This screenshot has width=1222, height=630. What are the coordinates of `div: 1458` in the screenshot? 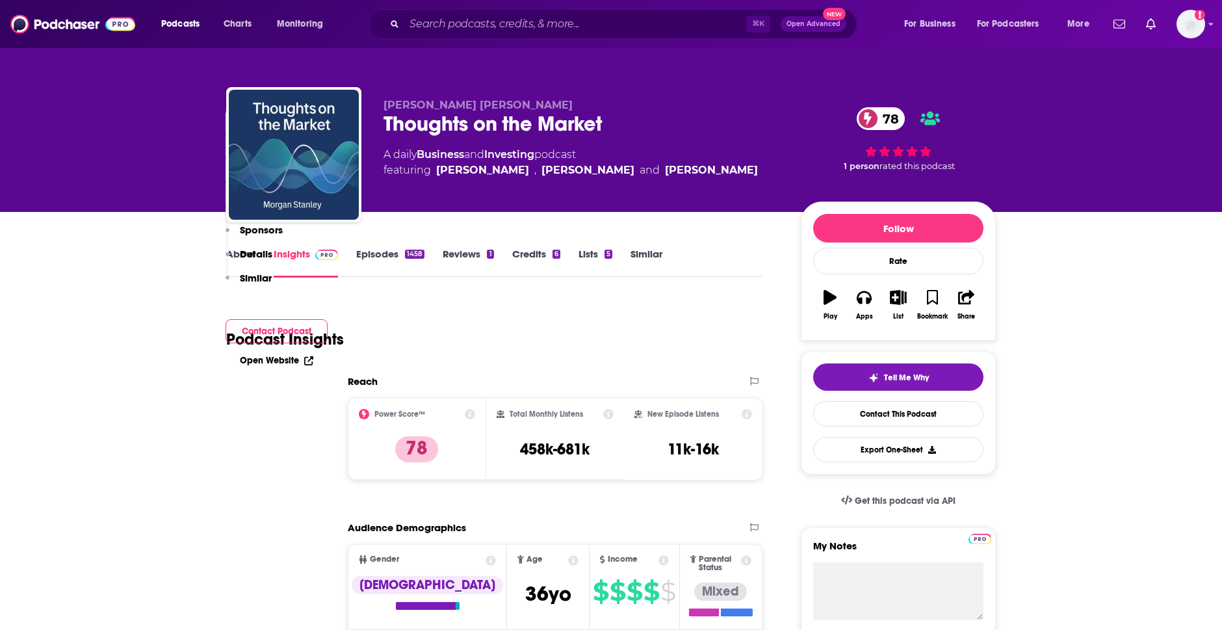 It's located at (415, 254).